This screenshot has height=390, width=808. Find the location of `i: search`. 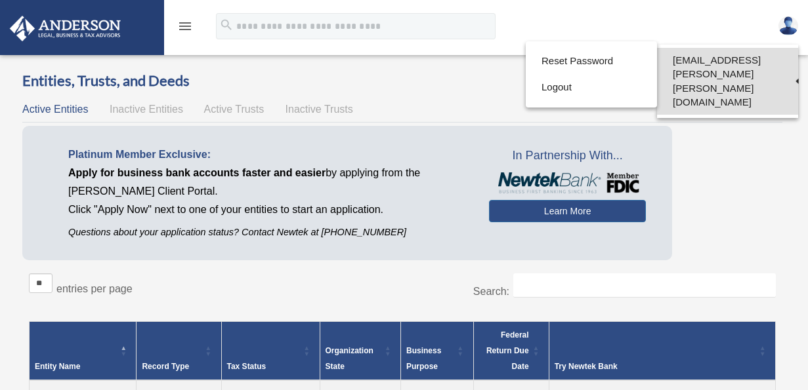

i: search is located at coordinates (226, 25).